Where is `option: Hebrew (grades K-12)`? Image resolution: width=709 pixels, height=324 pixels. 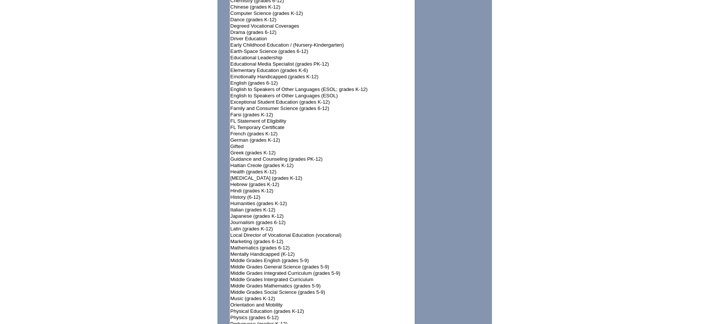 option: Hebrew (grades K-12) is located at coordinates (322, 185).